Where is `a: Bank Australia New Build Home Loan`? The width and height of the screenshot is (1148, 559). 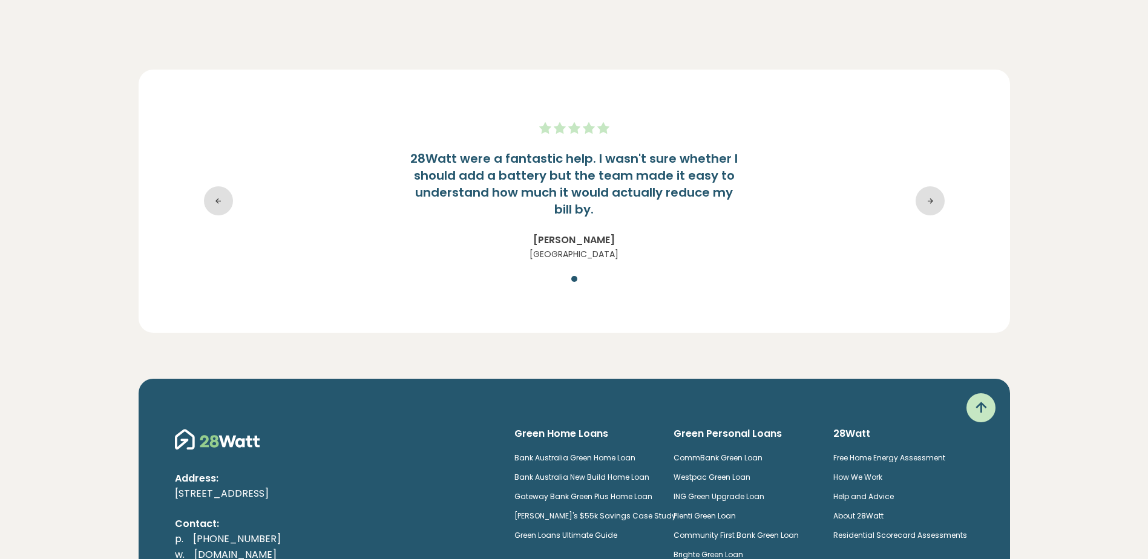
a: Bank Australia New Build Home Loan is located at coordinates (581, 477).